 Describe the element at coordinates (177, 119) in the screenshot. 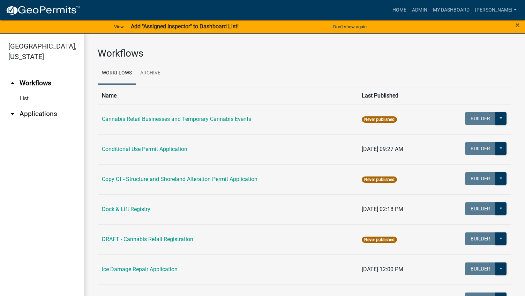

I see `a: Cannabis Retail Businesses and Temporary Cannabis Events` at that location.